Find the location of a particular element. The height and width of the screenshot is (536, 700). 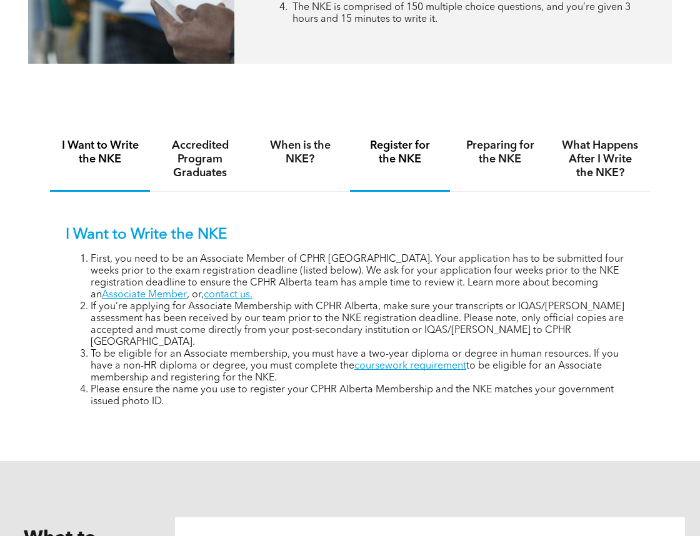

h4: Preparing for the NKE is located at coordinates (500, 153).